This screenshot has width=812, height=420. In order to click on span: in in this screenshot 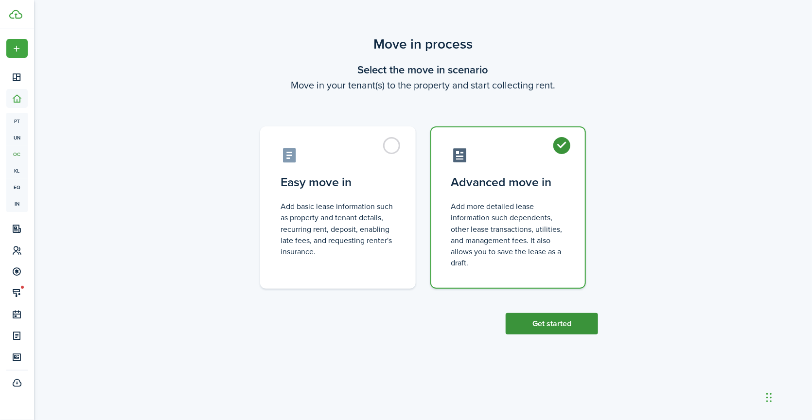, I will do `click(17, 204)`.